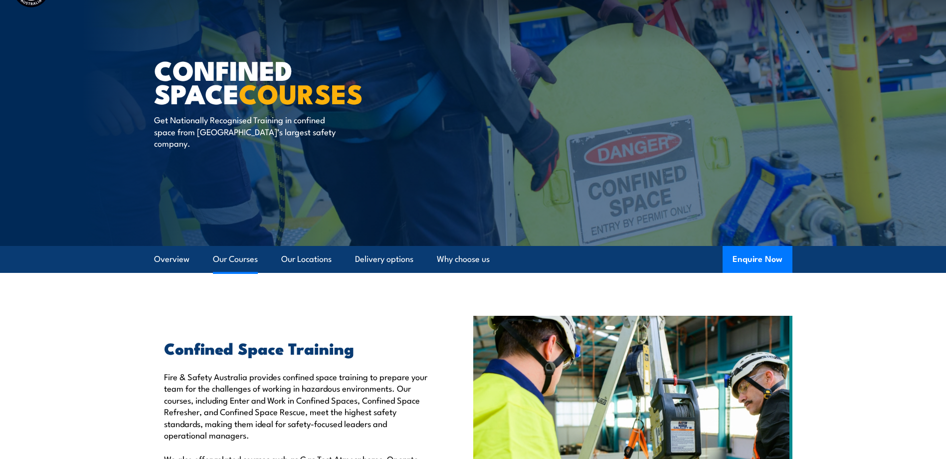  Describe the element at coordinates (757, 259) in the screenshot. I see `button: Enquire Now` at that location.